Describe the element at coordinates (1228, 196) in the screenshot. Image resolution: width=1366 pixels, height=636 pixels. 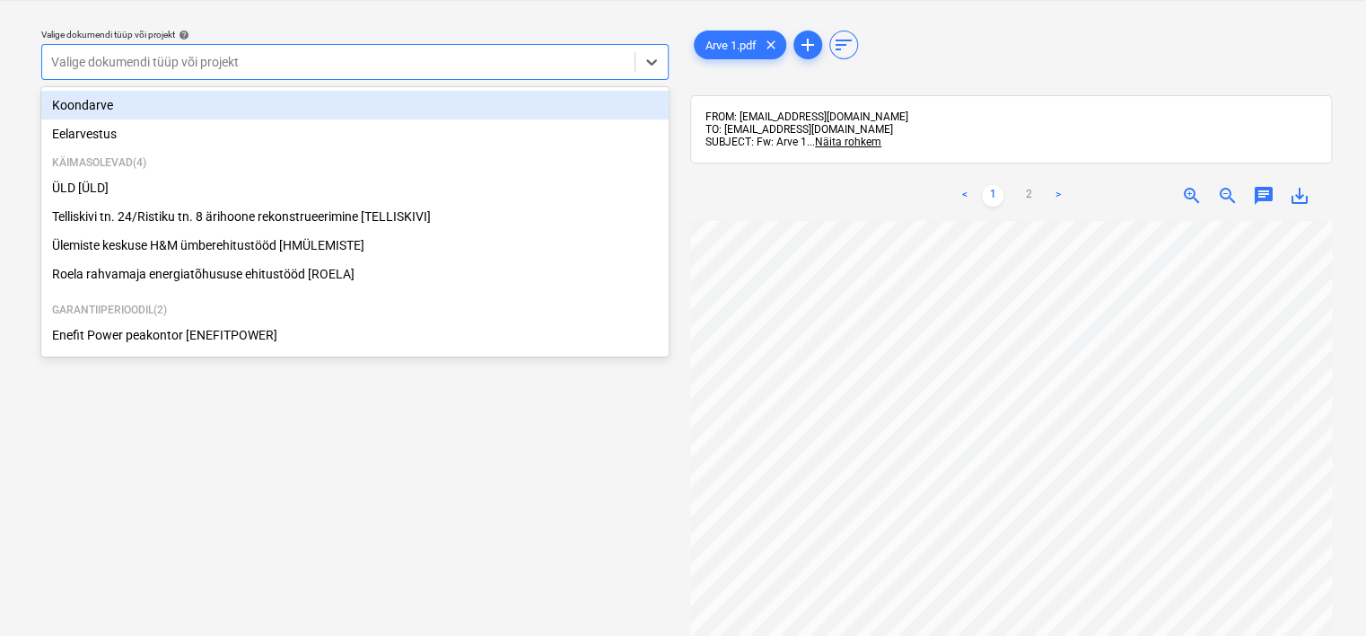
I see `span: zoom_out` at that location.